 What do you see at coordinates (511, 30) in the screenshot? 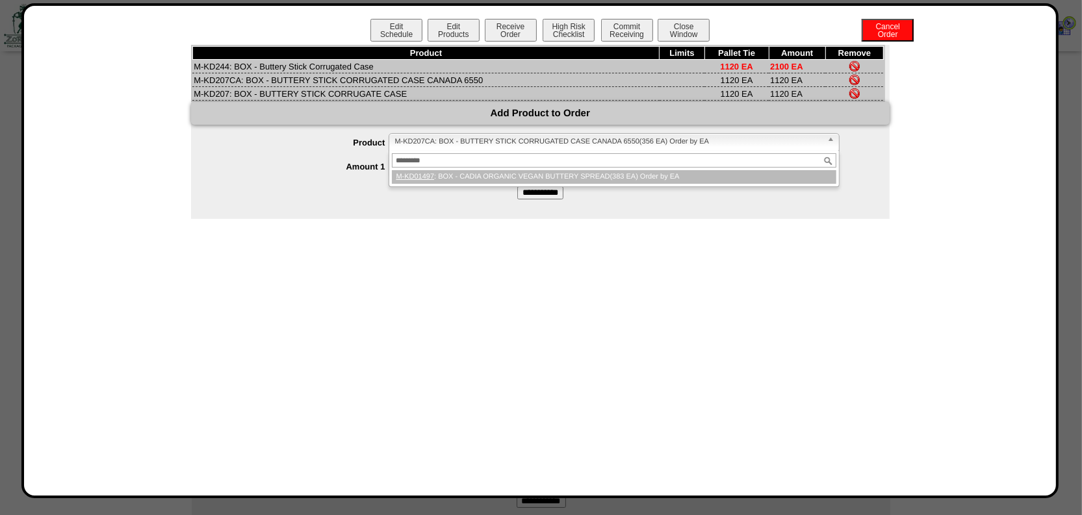
I see `button: ReceiveOrder` at bounding box center [511, 30].